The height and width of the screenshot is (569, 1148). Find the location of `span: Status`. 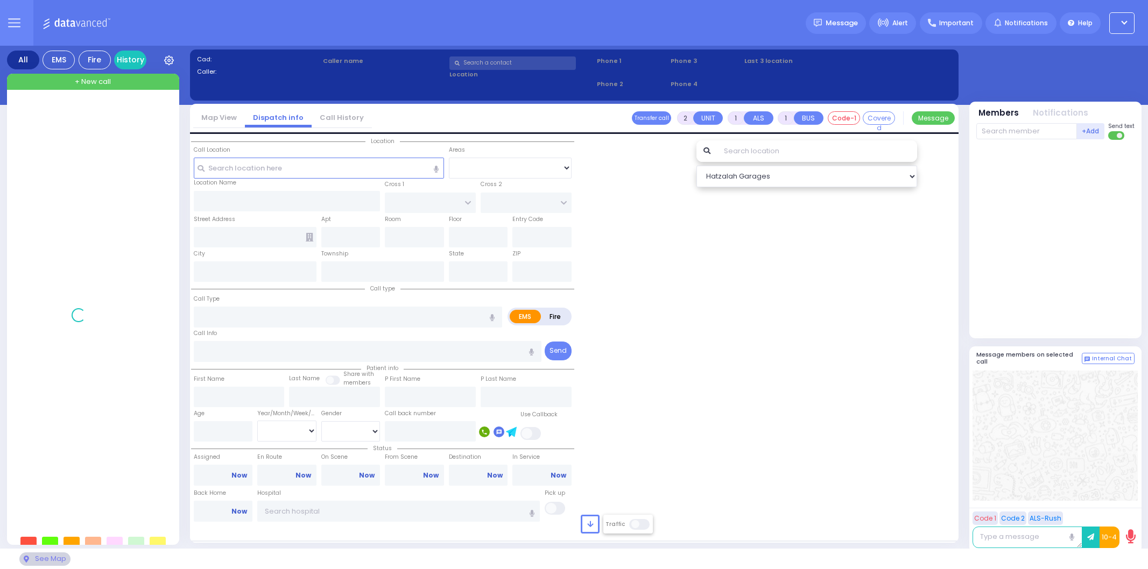

span: Status is located at coordinates (382, 448).